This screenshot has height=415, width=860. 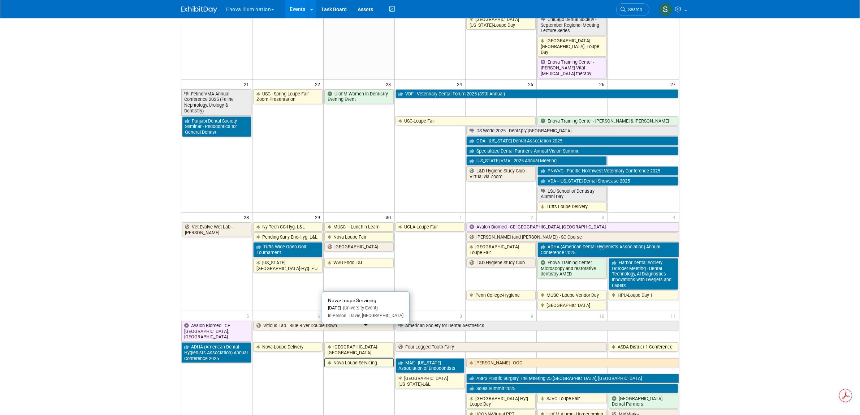 What do you see at coordinates (359, 363) in the screenshot?
I see `a: Nova-Loupe Servicing` at bounding box center [359, 363].